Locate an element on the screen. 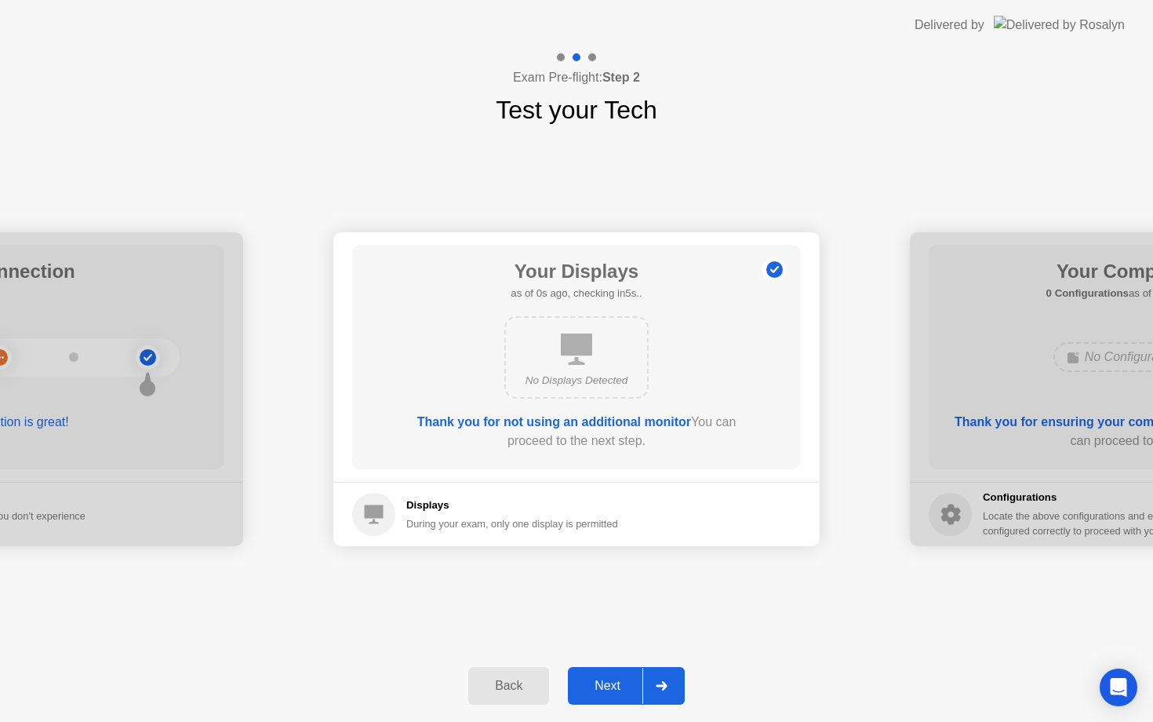 The image size is (1153, 722). h5: Displays is located at coordinates (512, 505).